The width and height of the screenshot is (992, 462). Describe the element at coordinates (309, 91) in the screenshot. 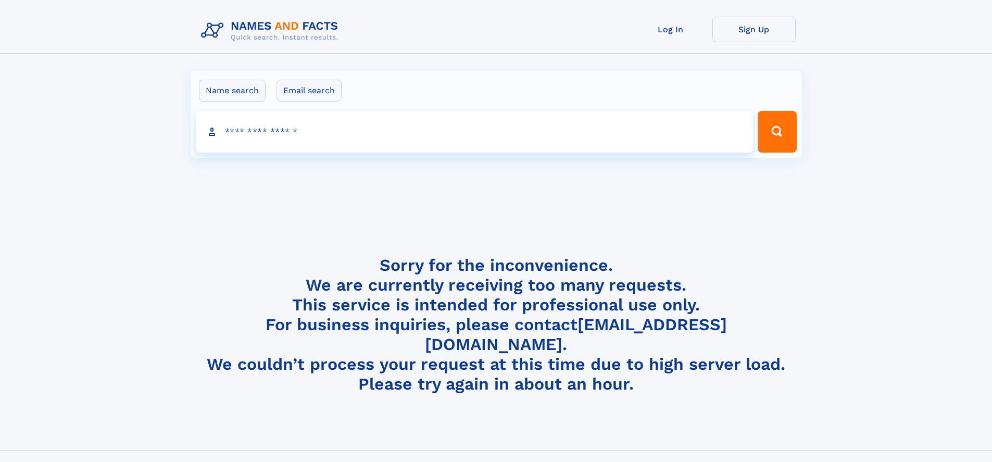

I see `label: Email search` at that location.